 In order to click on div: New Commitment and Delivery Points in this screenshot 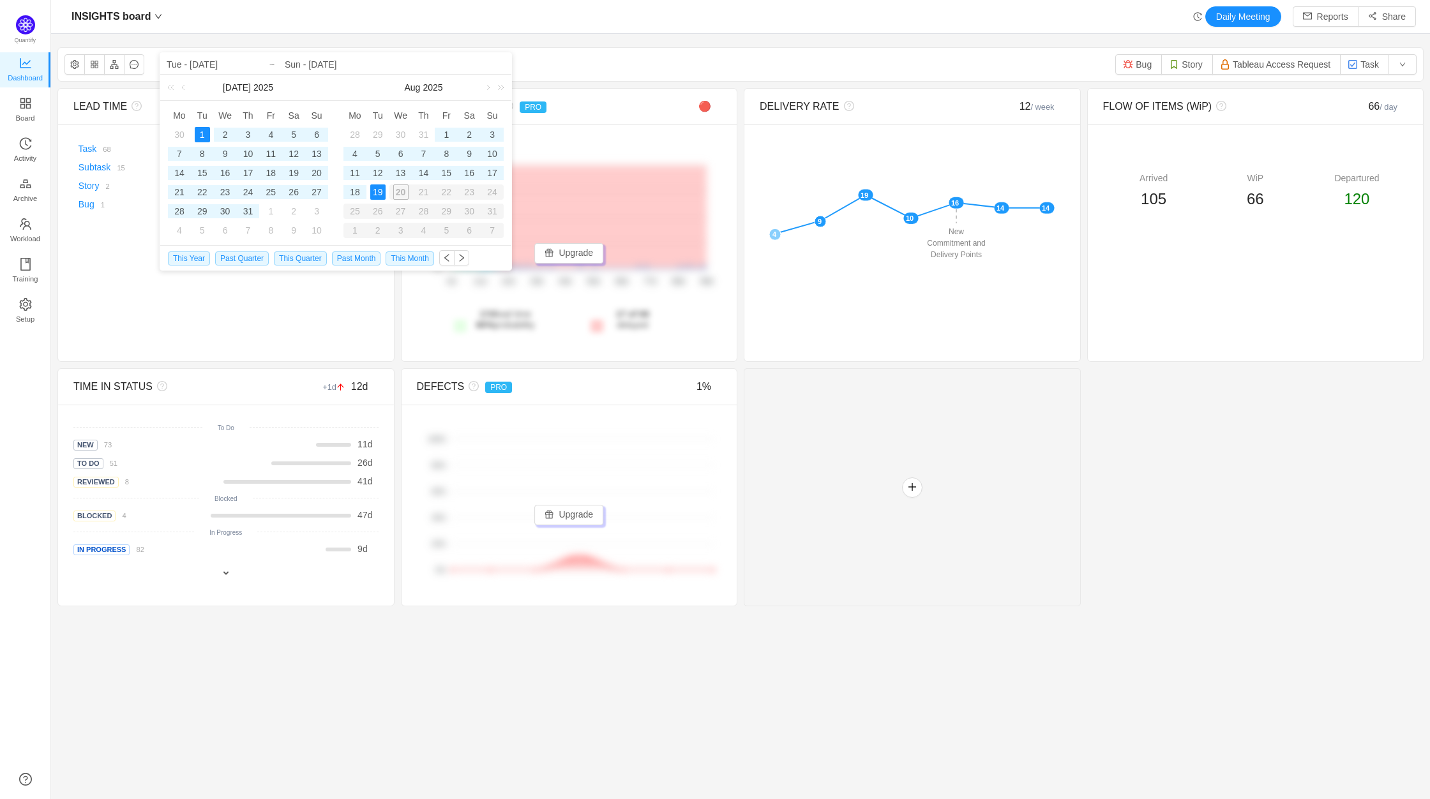, I will do `click(956, 243)`.